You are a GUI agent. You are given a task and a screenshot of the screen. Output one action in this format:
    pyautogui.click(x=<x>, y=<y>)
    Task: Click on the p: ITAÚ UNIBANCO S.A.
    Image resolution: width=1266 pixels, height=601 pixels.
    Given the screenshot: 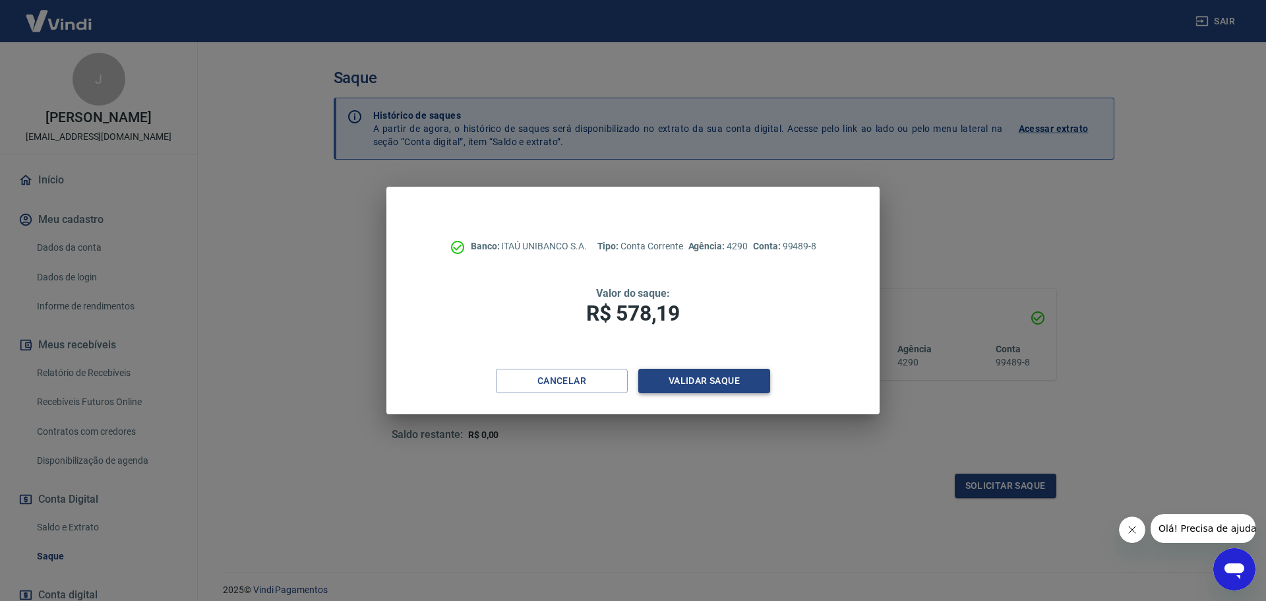 What is the action you would take?
    pyautogui.click(x=529, y=246)
    